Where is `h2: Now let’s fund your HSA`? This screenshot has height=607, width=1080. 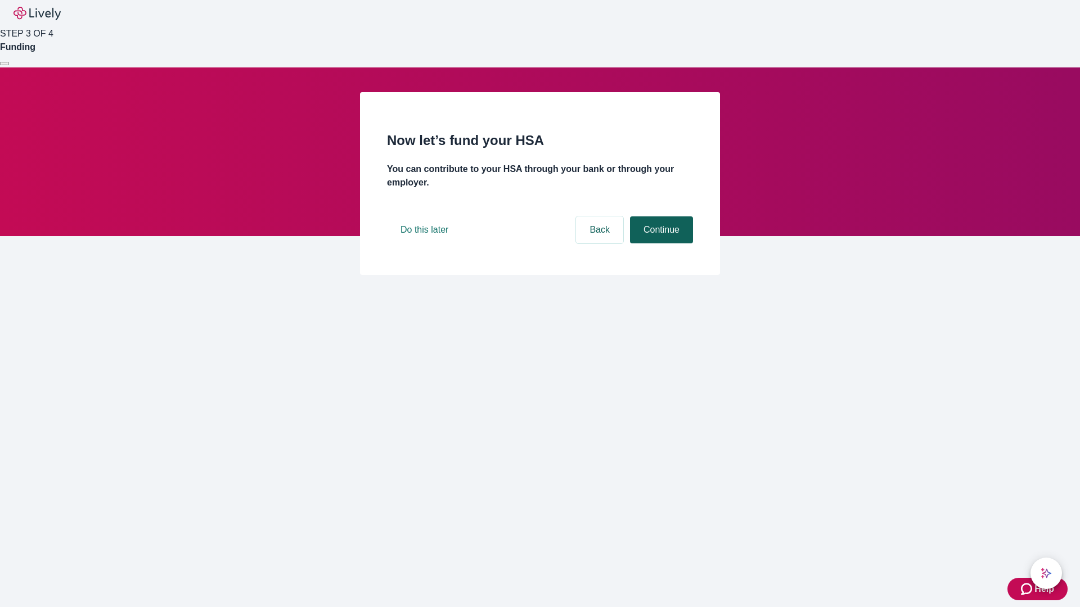 h2: Now let’s fund your HSA is located at coordinates (540, 141).